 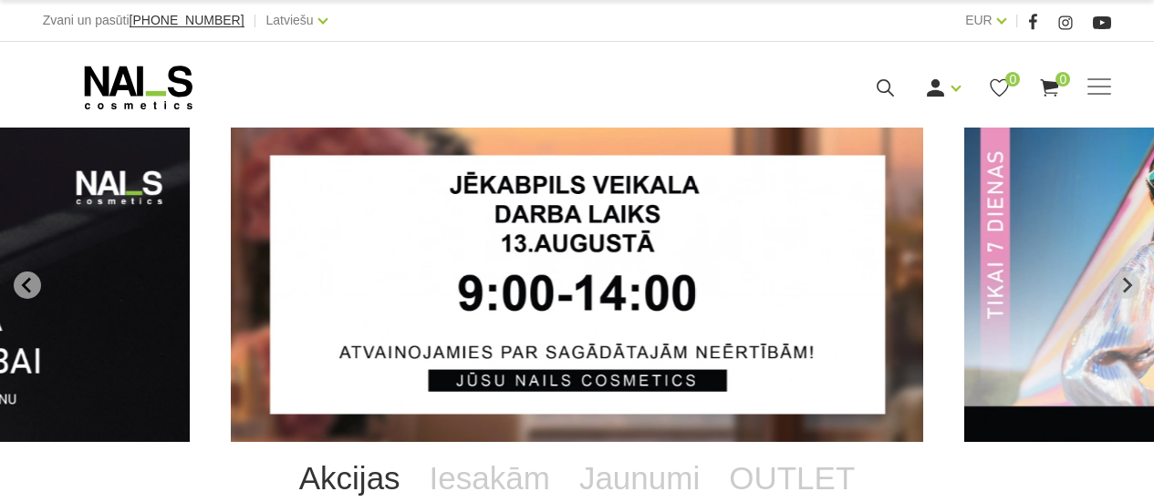 I want to click on div: Zvani un pasūti, so click(x=143, y=20).